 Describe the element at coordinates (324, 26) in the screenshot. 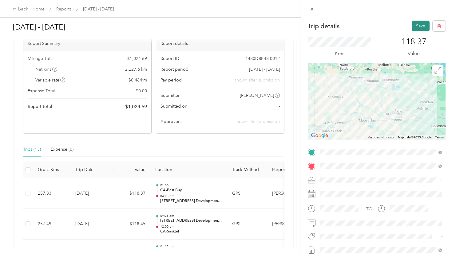

I see `p: Trip details` at that location.